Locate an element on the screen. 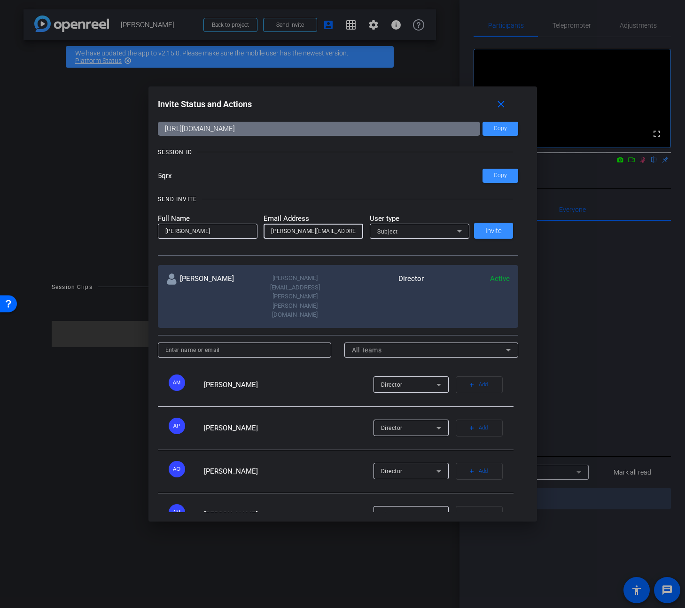 This screenshot has width=685, height=608. ngx-avatar: Aline Pereira is located at coordinates (185, 426).